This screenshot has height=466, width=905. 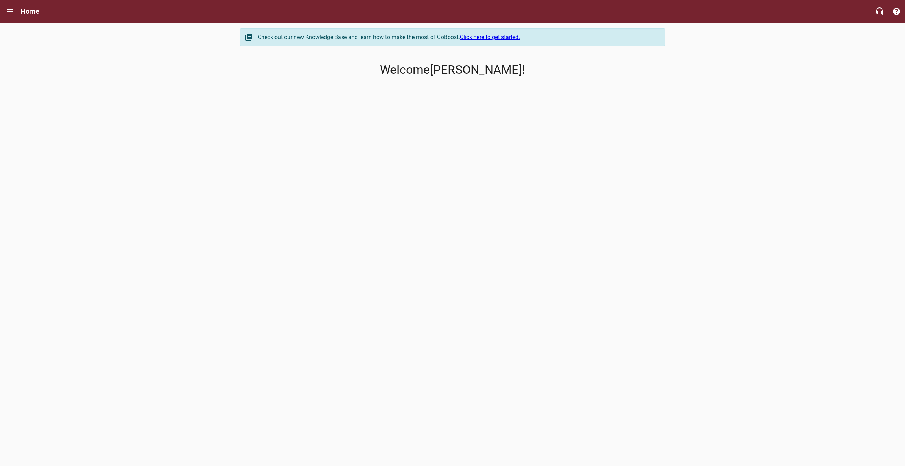 I want to click on a: Click here to get started., so click(x=490, y=37).